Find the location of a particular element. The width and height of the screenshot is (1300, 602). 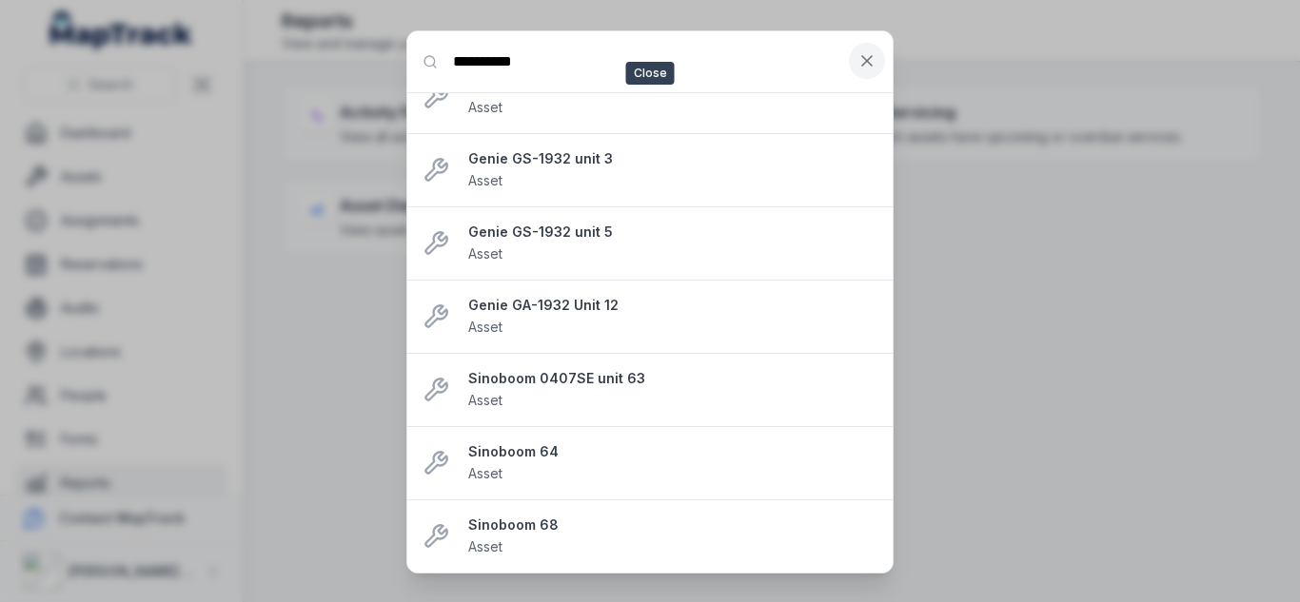

a: Genie GS-1932 scissor #9Asset is located at coordinates (673, 97).